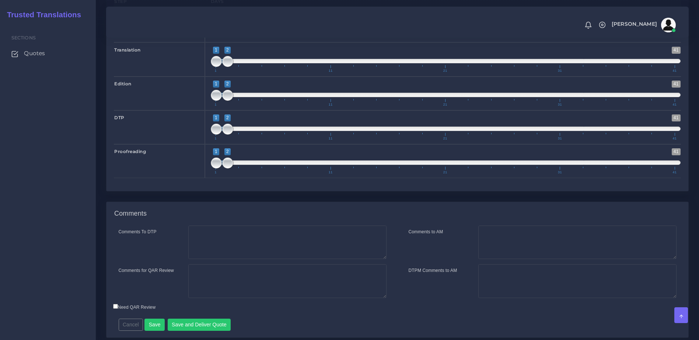  What do you see at coordinates (426, 232) in the screenshot?
I see `label: Comments to AM` at bounding box center [426, 232].